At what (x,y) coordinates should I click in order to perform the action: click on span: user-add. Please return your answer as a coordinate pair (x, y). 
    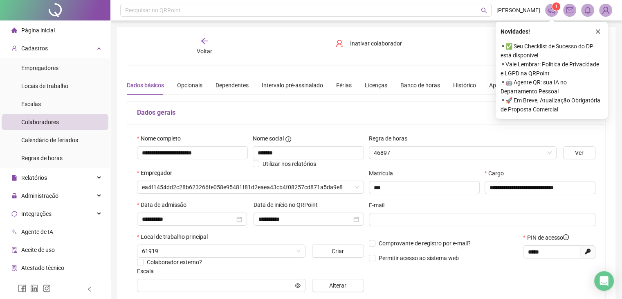
    Looking at the image, I should click on (14, 48).